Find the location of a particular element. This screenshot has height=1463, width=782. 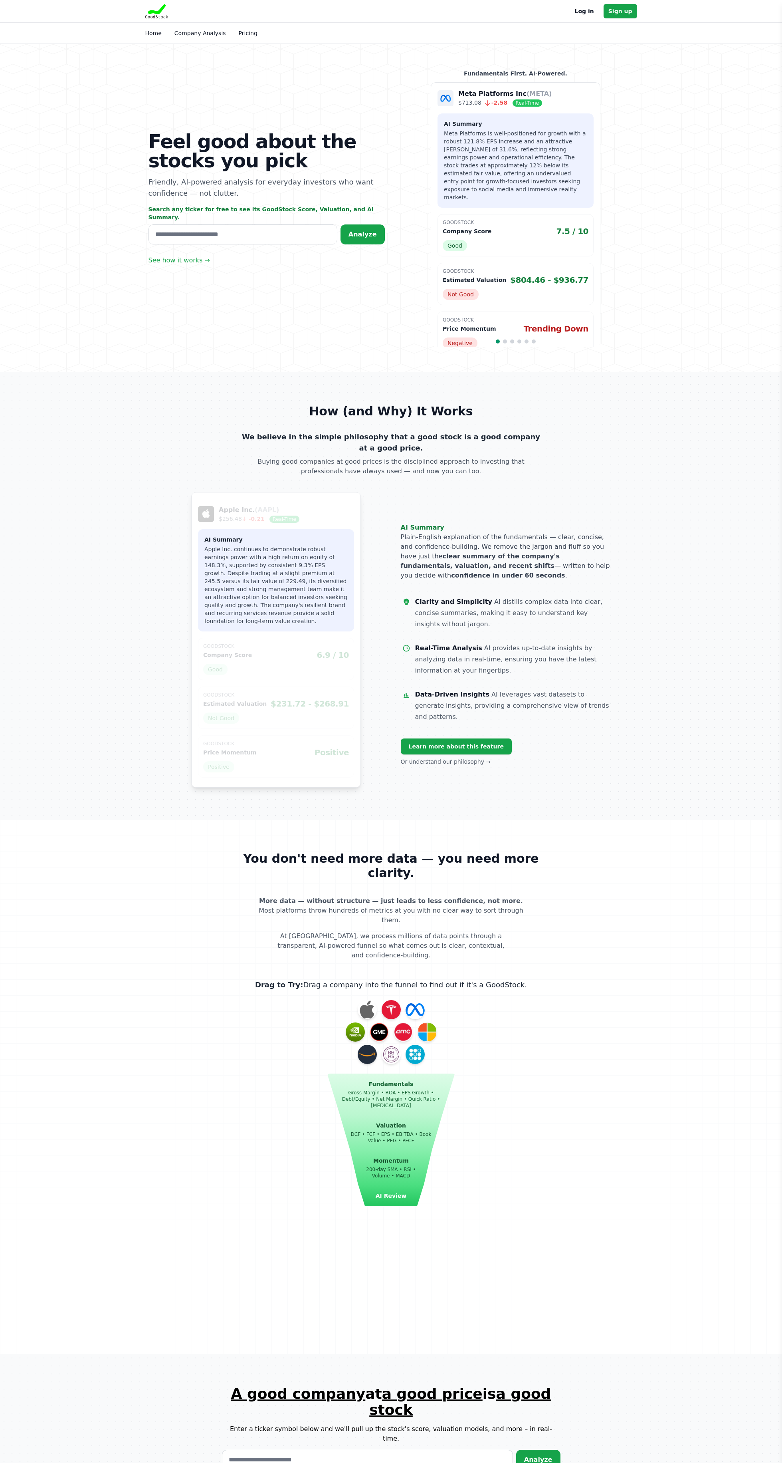

img: Company Logo is located at coordinates (446, 98).